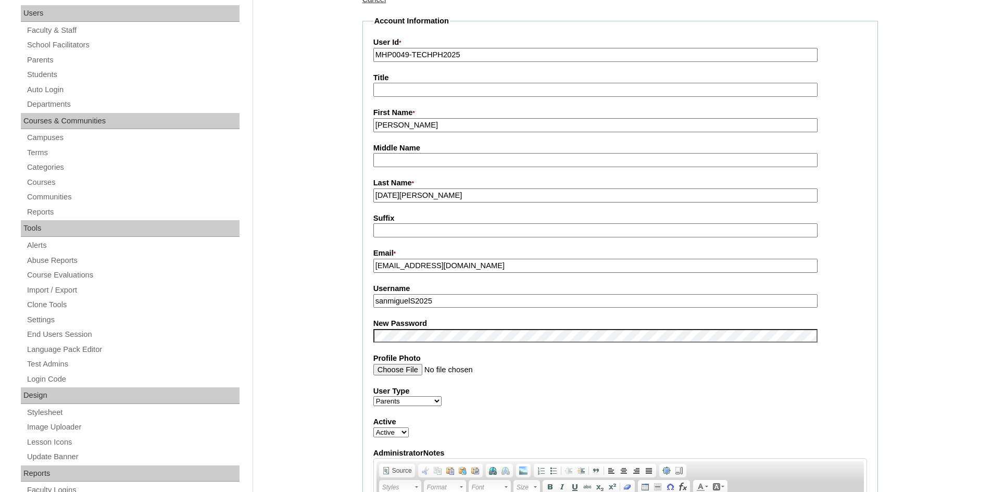  Describe the element at coordinates (133, 212) in the screenshot. I see `a: Reports` at that location.